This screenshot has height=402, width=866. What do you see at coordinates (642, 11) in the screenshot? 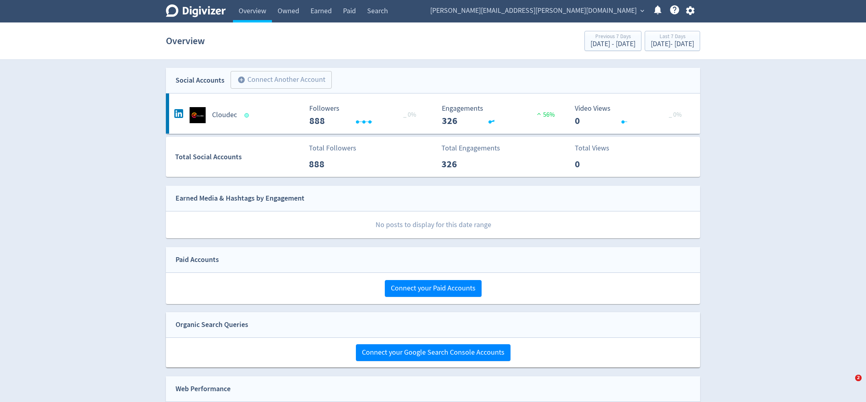
I see `span: expand_more` at bounding box center [642, 11].